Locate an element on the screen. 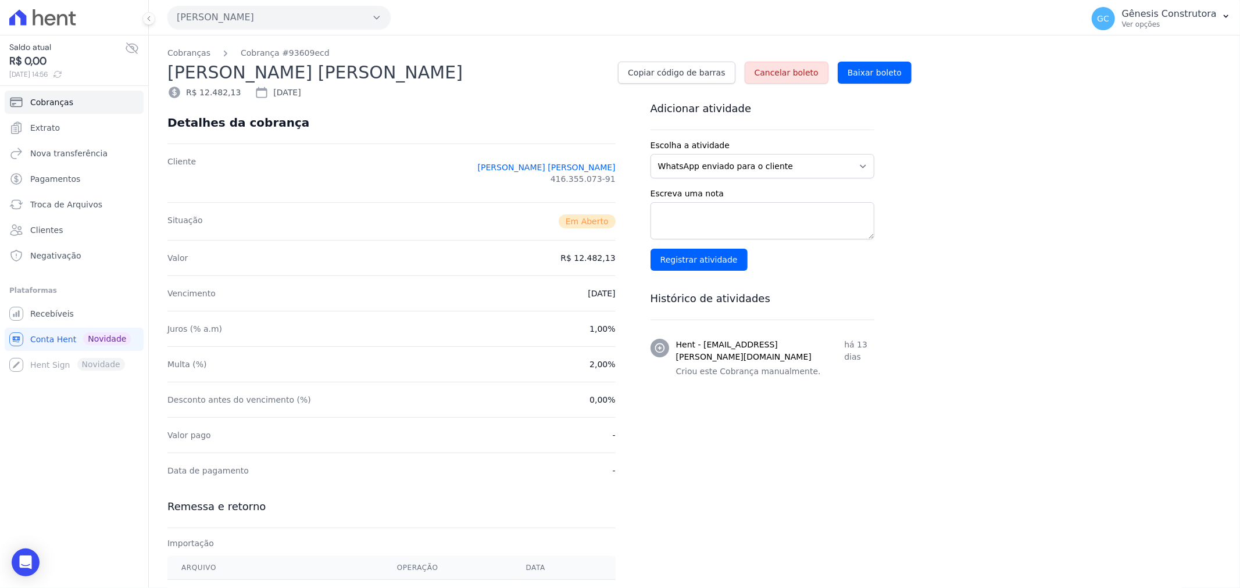 This screenshot has height=588, width=1240. nav: Sidebar is located at coordinates (74, 234).